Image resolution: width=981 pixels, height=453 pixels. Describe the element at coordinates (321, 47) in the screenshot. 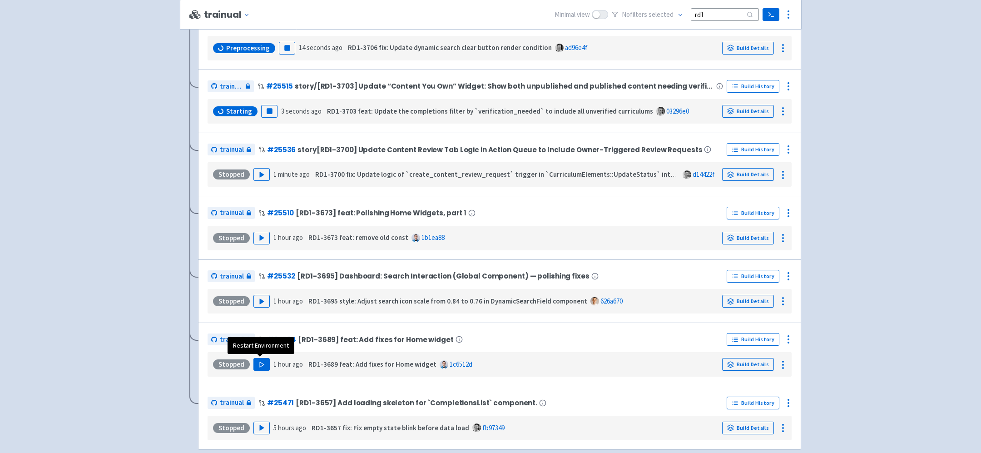

I see `time: 14 seconds ago` at that location.